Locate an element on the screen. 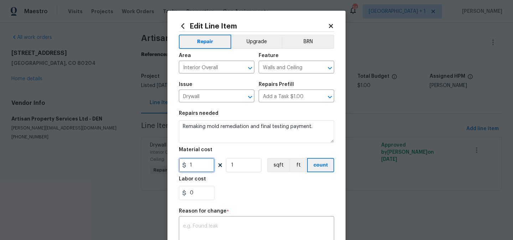  h5: Issue is located at coordinates (186, 84).